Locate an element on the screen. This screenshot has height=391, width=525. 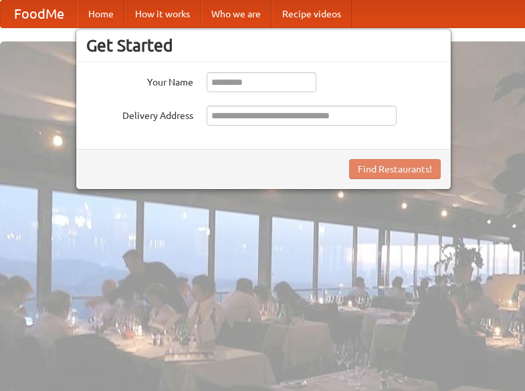
label: Delivery Address is located at coordinates (140, 114).